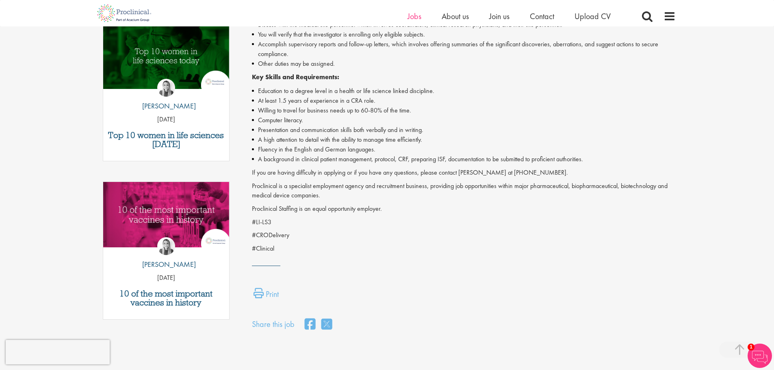 The height and width of the screenshot is (370, 774). What do you see at coordinates (593, 16) in the screenshot?
I see `span: Upload CV` at bounding box center [593, 16].